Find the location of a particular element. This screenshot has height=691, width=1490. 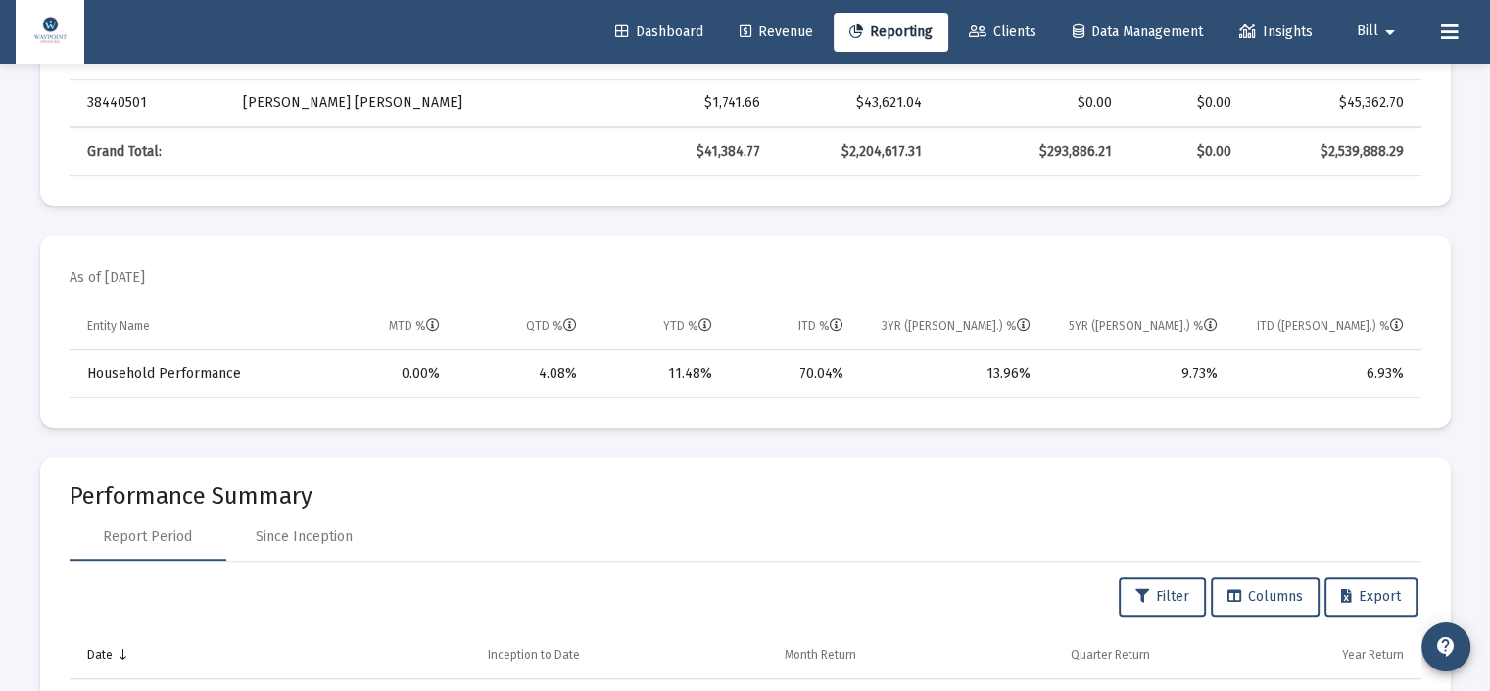

span: Filter is located at coordinates (1161, 596).